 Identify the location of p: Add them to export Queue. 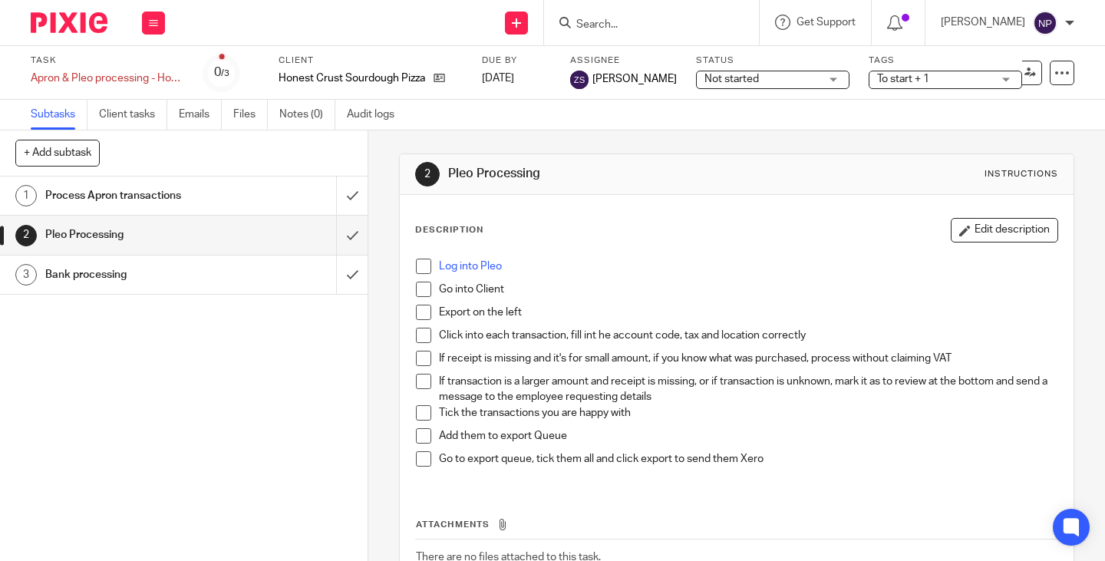
(748, 436).